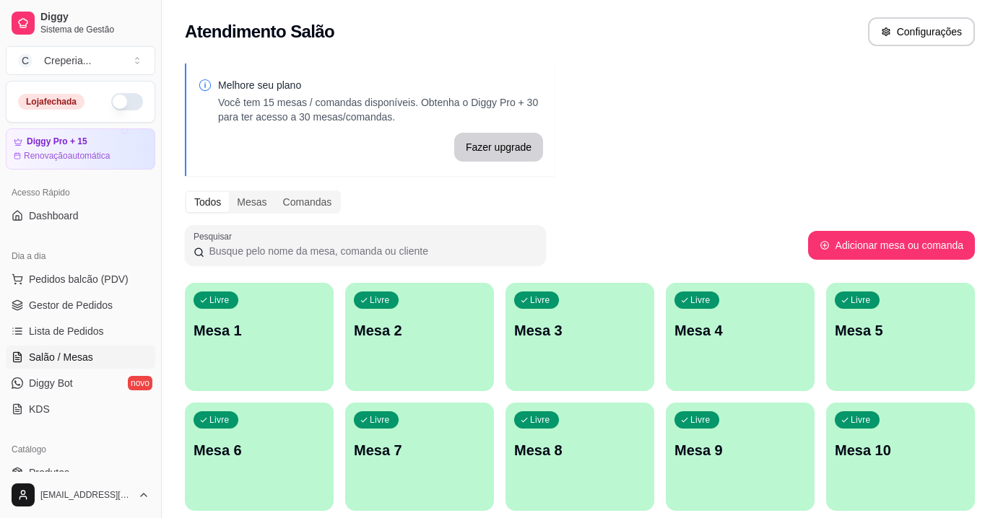  I want to click on button: LivreMesa 4, so click(740, 337).